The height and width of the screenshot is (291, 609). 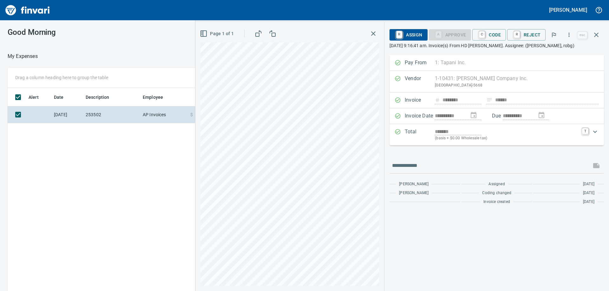 What do you see at coordinates (62, 78) in the screenshot?
I see `p: Drag a column heading here to group the table` at bounding box center [62, 78].